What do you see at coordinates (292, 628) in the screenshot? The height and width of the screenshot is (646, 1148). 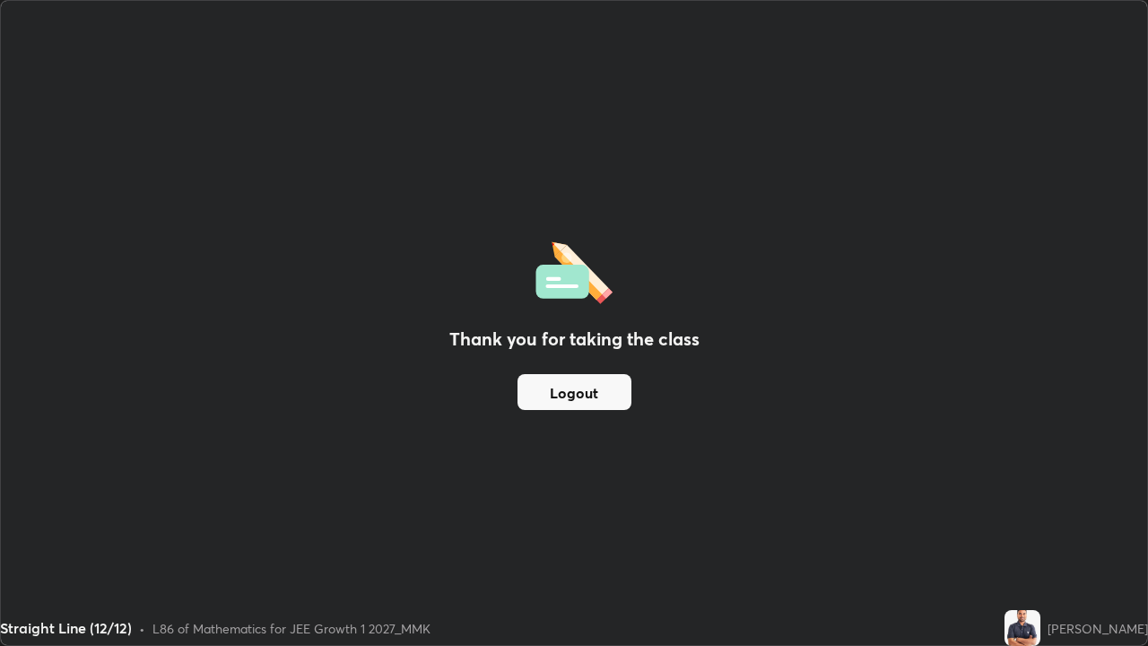 I see `div: L86 of Mathematics for JEE Growth 1 2027_MMK` at bounding box center [292, 628].